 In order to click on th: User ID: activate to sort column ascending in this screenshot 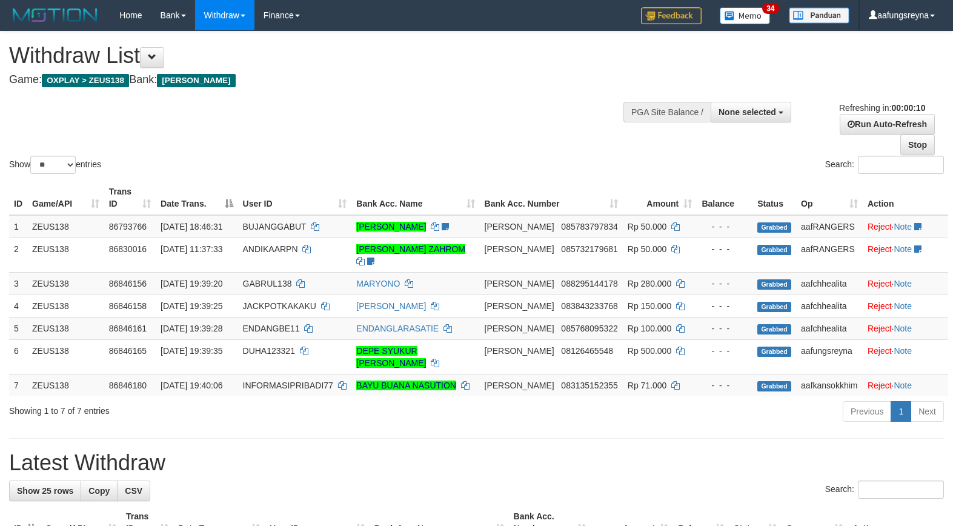, I will do `click(295, 198)`.